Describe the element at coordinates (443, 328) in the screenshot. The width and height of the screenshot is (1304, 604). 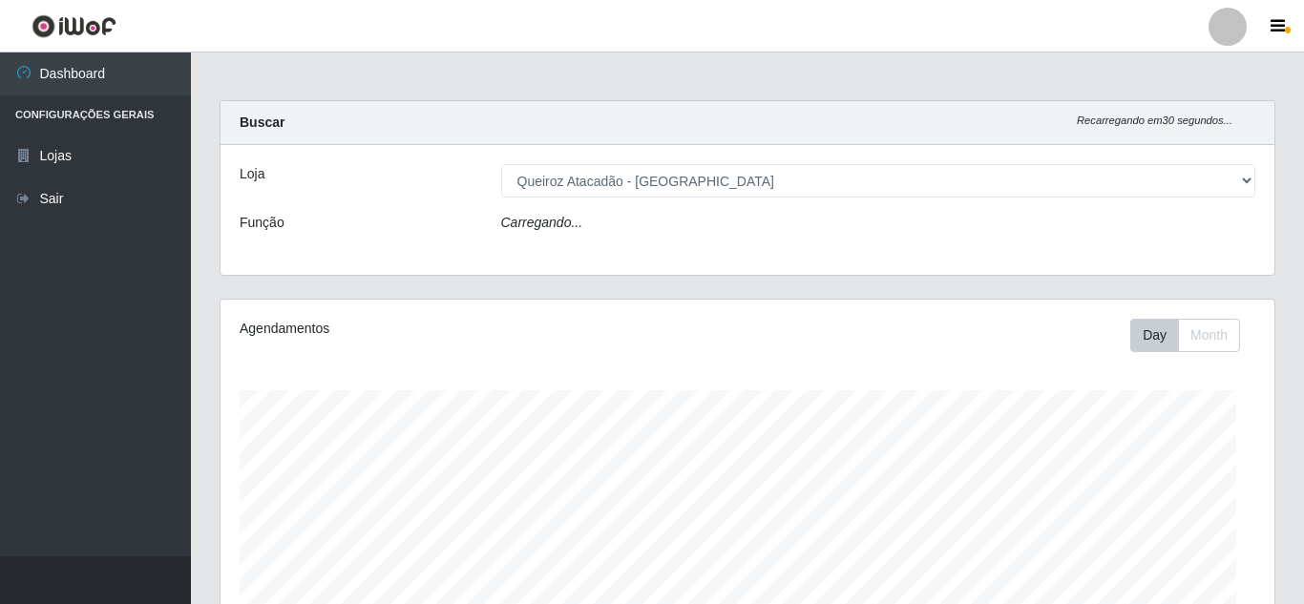
I see `div: Agendamentos` at that location.